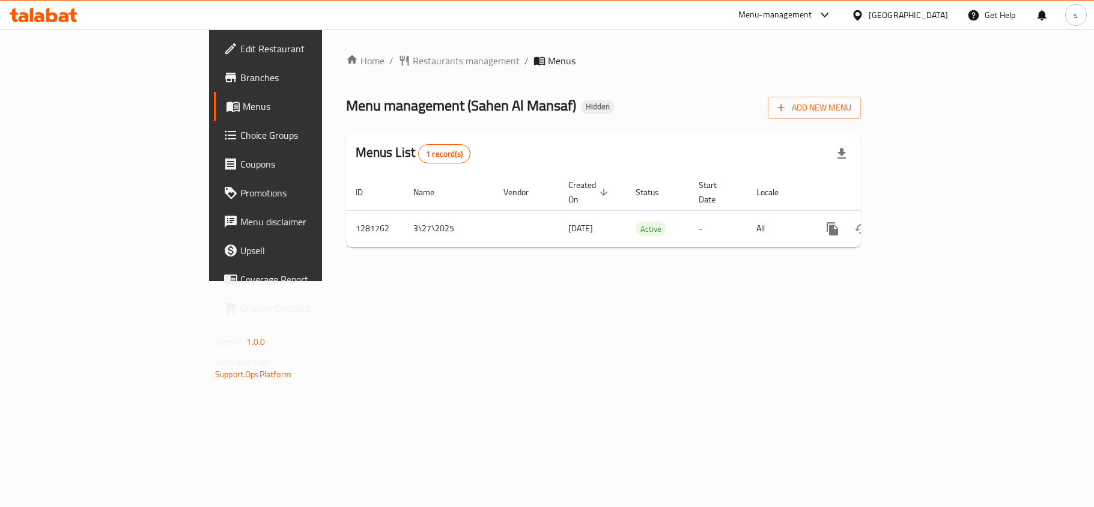 This screenshot has height=507, width=1094. Describe the element at coordinates (311, 279) in the screenshot. I see `span: Coverage Report` at that location.